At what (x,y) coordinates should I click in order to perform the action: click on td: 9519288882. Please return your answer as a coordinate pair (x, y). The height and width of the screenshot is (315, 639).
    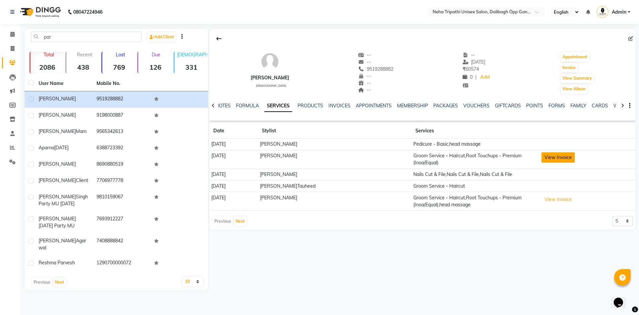
    Looking at the image, I should click on (122, 99).